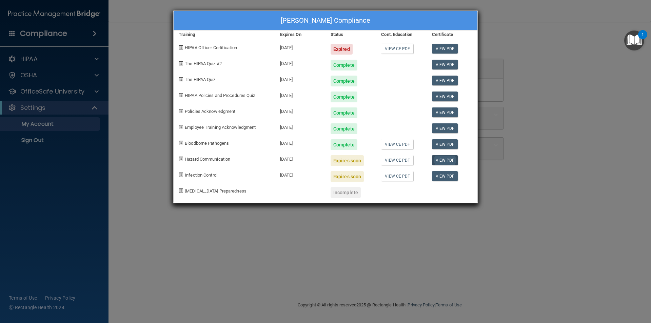 The image size is (651, 323). Describe the element at coordinates (300, 35) in the screenshot. I see `div: Expires On` at that location.